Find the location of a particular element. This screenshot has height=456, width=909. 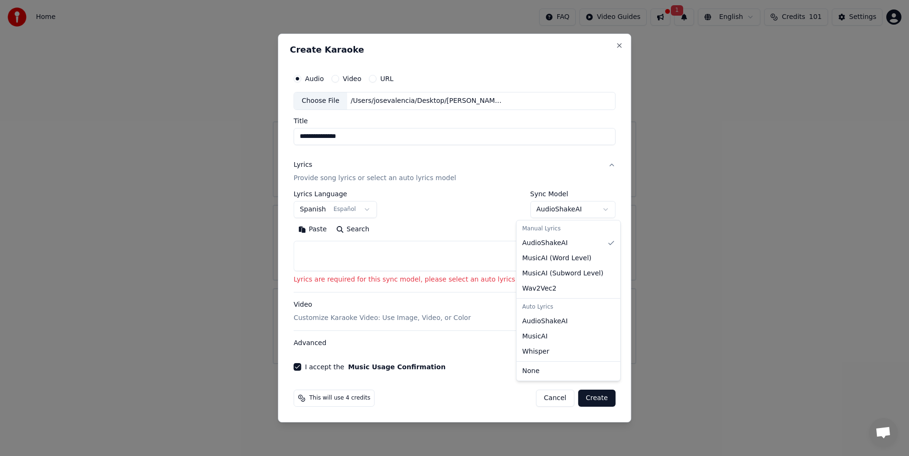

span: MusicAI ( Subword Level ) is located at coordinates (563, 273).